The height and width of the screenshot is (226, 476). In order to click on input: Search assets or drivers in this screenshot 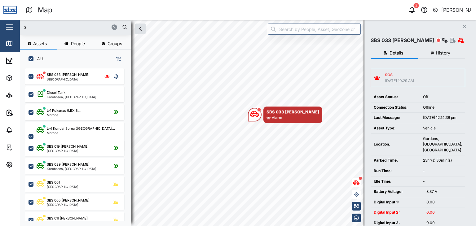, I will do `click(76, 27)`.